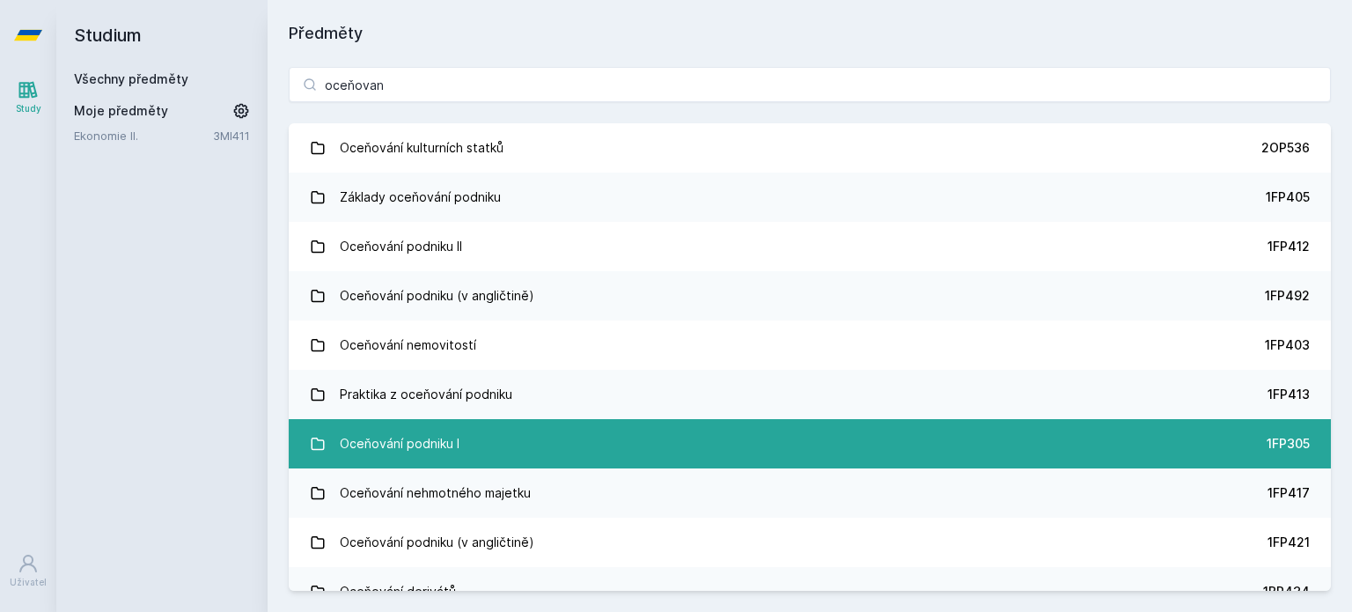 This screenshot has height=612, width=1352. What do you see at coordinates (426, 394) in the screenshot?
I see `div: Praktika z oceňování podniku` at bounding box center [426, 394].